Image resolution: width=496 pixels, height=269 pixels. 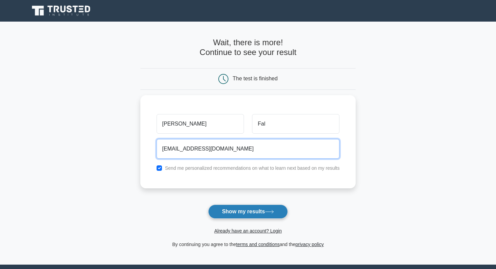 I want to click on div: The test is finished, so click(x=255, y=78).